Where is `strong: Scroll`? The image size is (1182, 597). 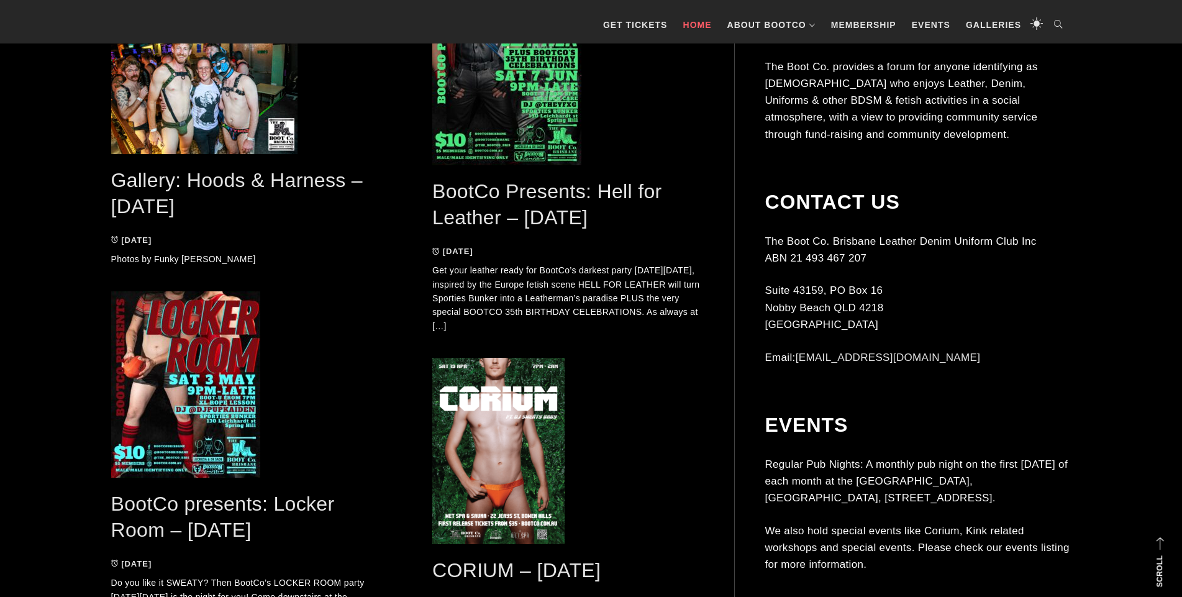 strong: Scroll is located at coordinates (1159, 571).